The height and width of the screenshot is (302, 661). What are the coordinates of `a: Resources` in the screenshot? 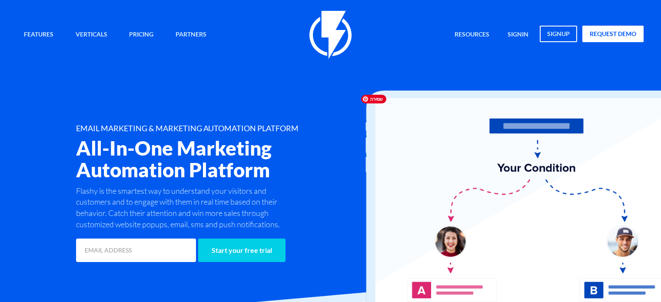 It's located at (472, 35).